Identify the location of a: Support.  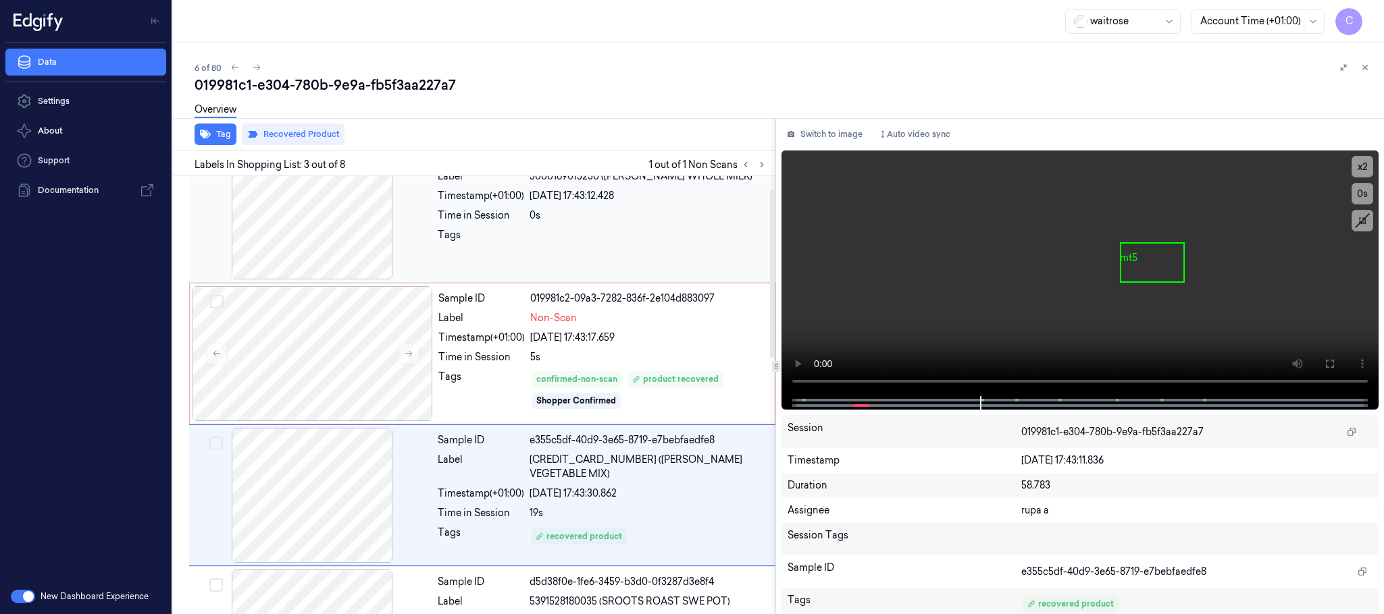
(86, 161).